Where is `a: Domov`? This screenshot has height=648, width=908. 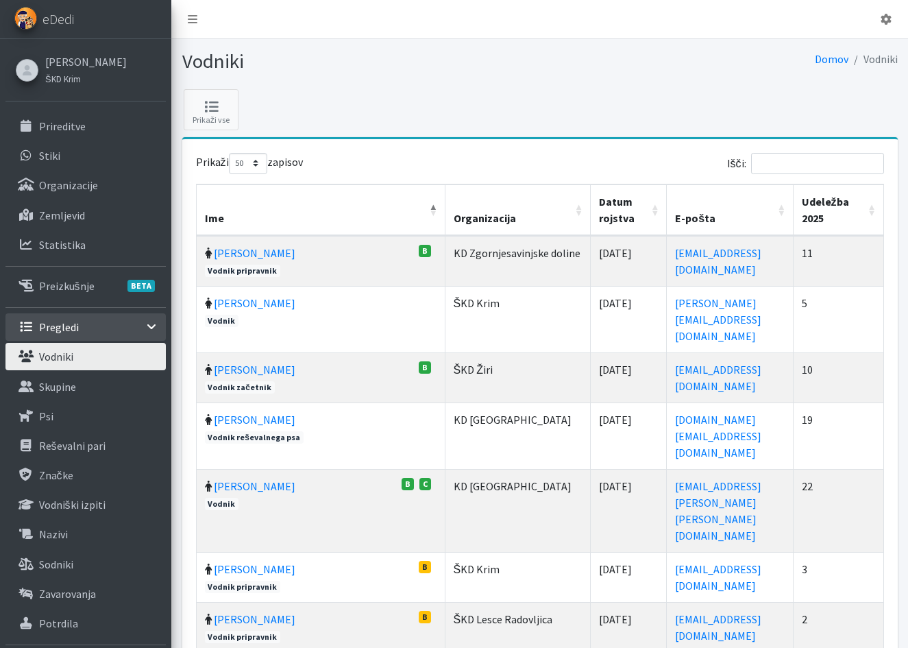 a: Domov is located at coordinates (832, 59).